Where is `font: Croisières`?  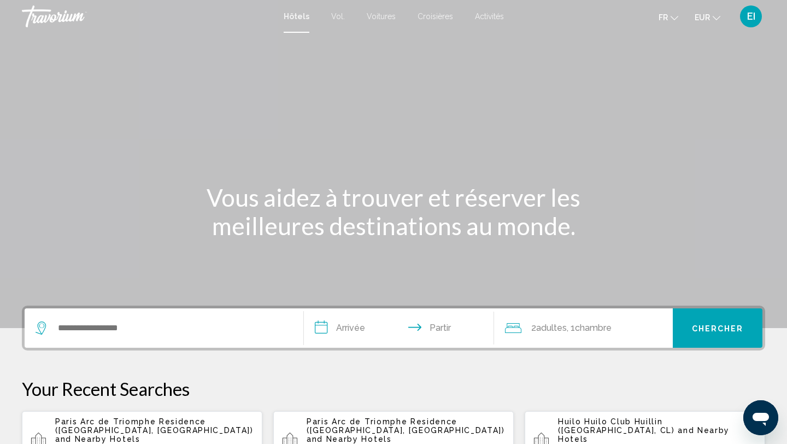
font: Croisières is located at coordinates (435, 16).